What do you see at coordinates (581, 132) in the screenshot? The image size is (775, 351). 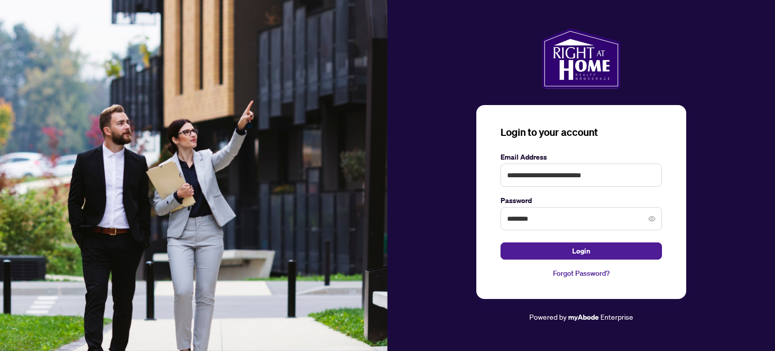 I see `h3: Login to your account` at bounding box center [581, 132].